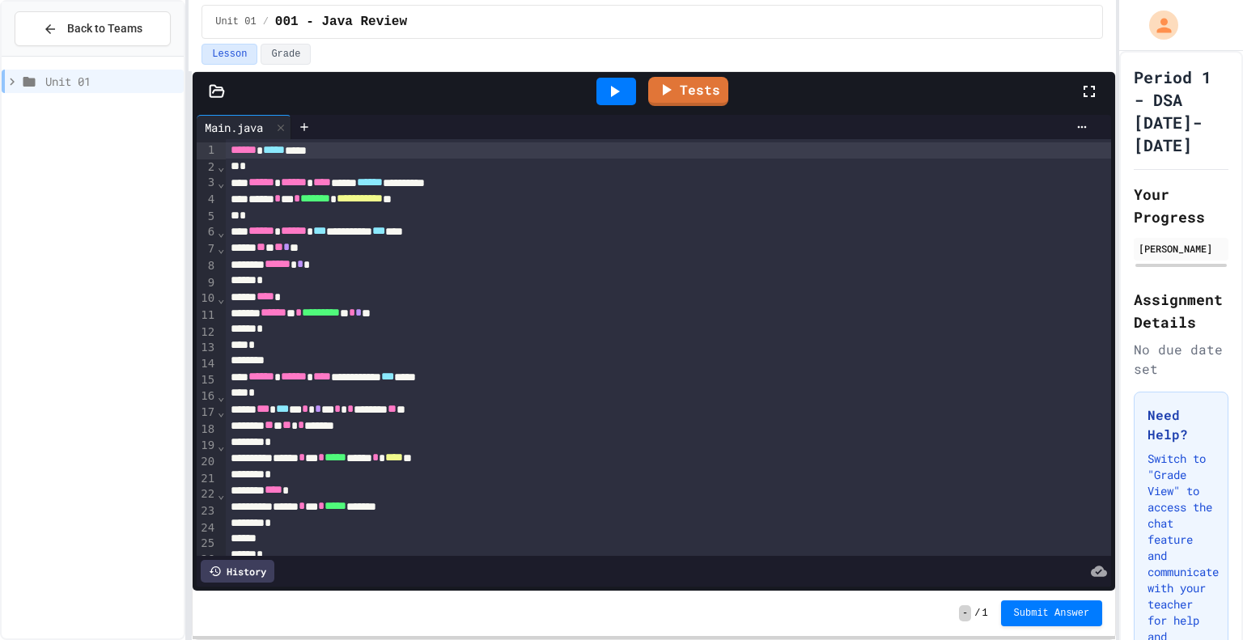  Describe the element at coordinates (206, 364) in the screenshot. I see `div: 14` at that location.